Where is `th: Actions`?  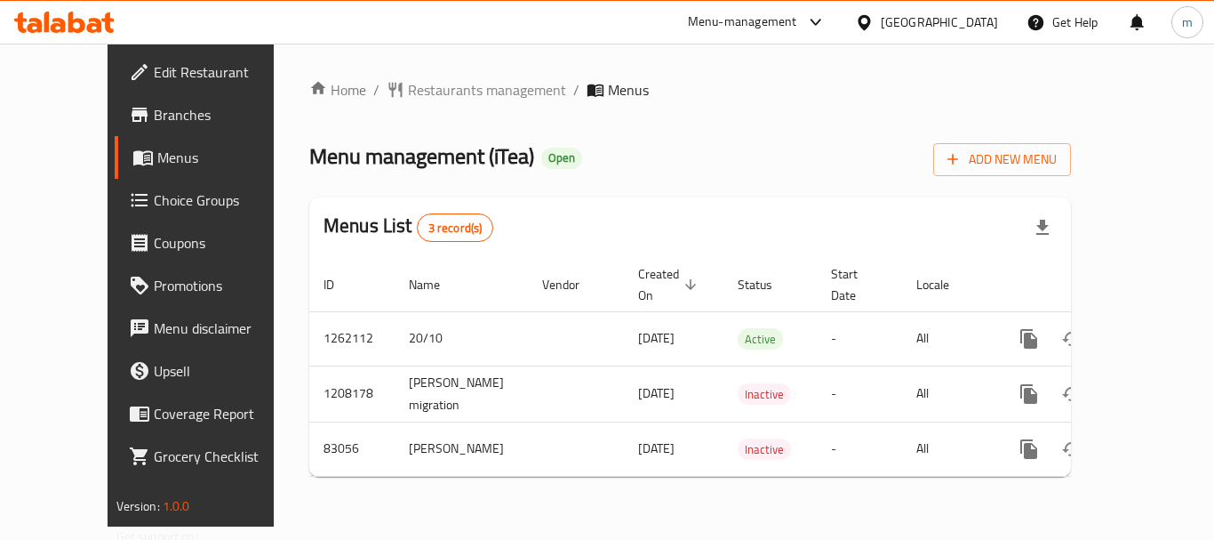 th: Actions is located at coordinates (1093, 284).